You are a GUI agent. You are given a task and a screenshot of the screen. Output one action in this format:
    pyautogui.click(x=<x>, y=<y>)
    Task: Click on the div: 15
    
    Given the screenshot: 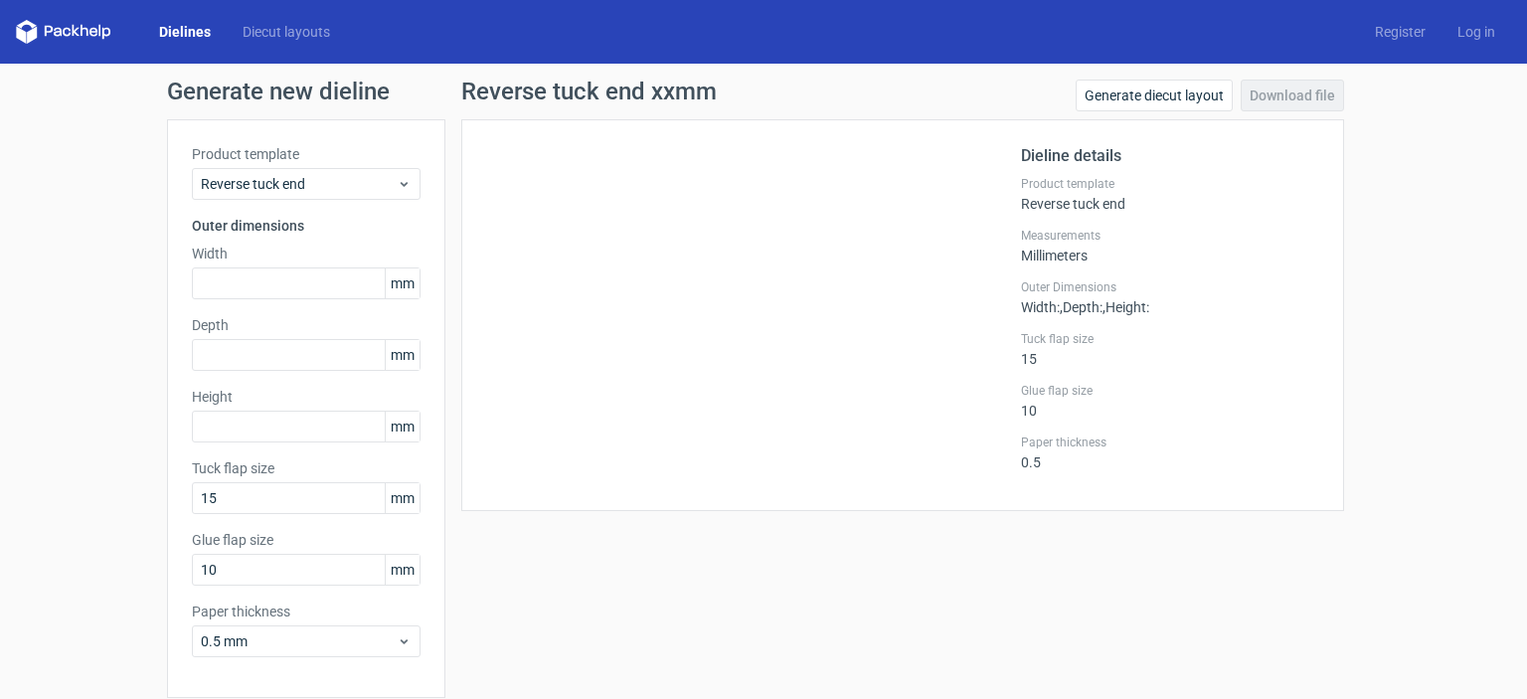 What is the action you would take?
    pyautogui.click(x=1170, y=349)
    